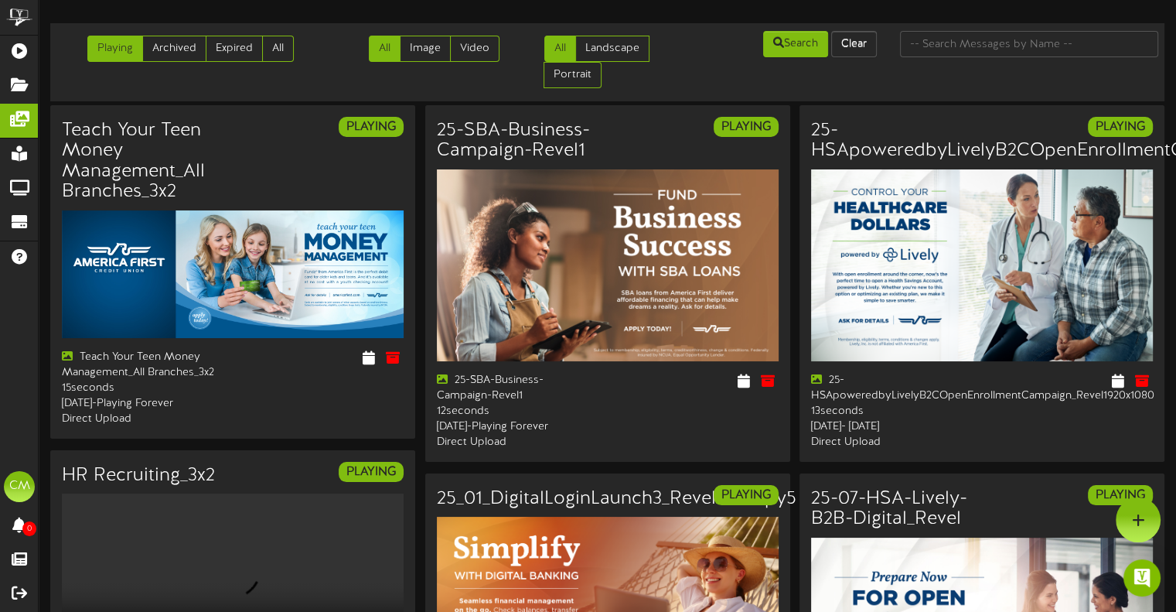  What do you see at coordinates (854, 44) in the screenshot?
I see `button: Clear` at bounding box center [854, 44].